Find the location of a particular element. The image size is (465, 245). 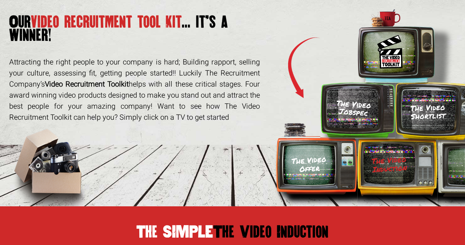

h2: The SIMPLE is located at coordinates (232, 232).